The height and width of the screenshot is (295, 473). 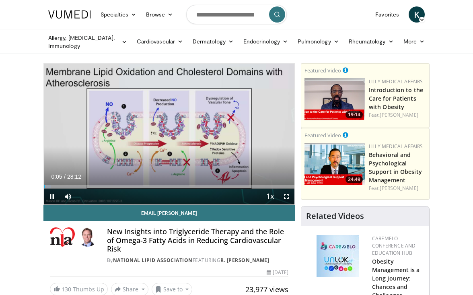 I want to click on span: 130, so click(x=66, y=289).